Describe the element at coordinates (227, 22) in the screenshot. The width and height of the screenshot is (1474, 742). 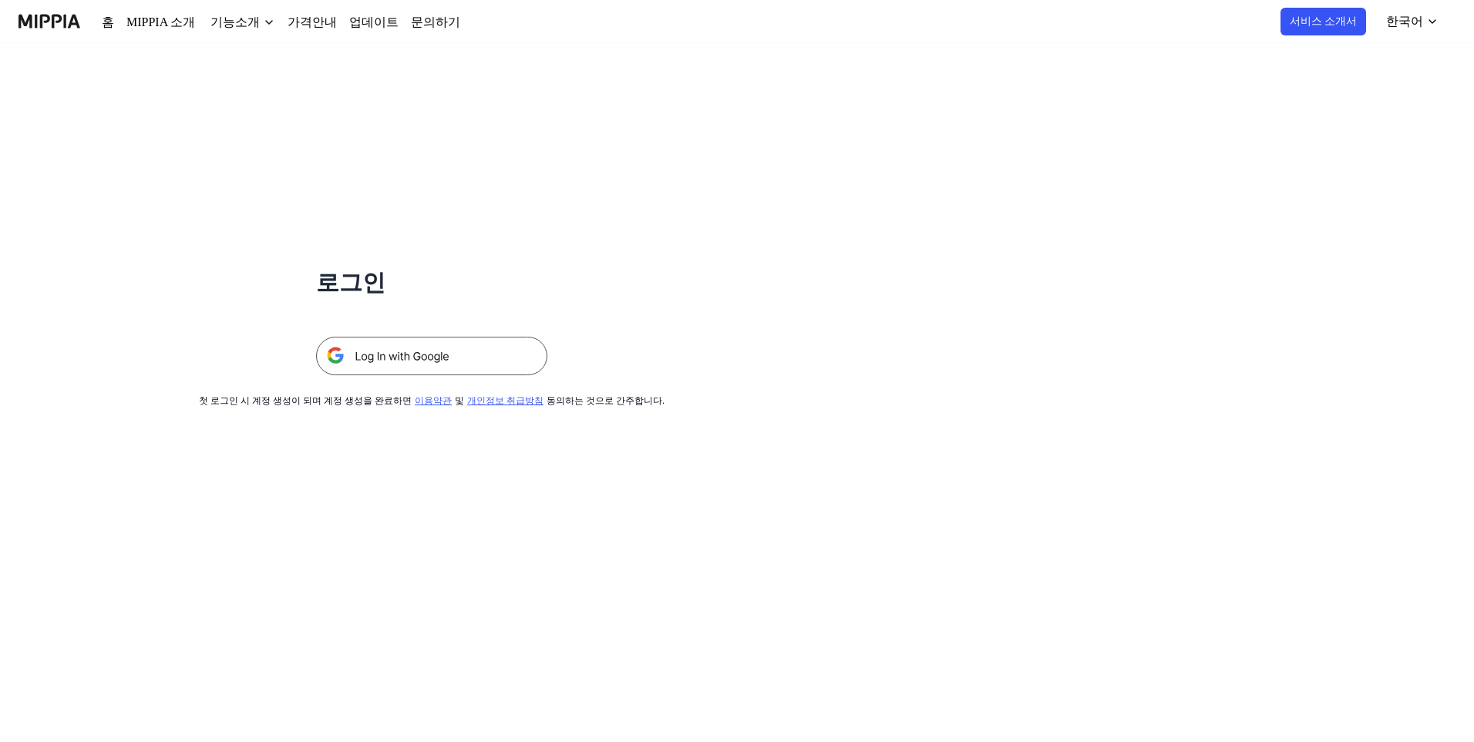
I see `div: 기능소개` at that location.